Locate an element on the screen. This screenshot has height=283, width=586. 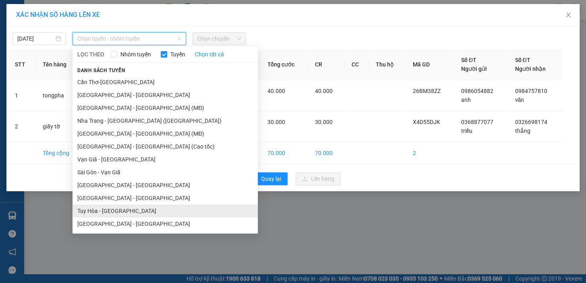
button: Close is located at coordinates (568, 15).